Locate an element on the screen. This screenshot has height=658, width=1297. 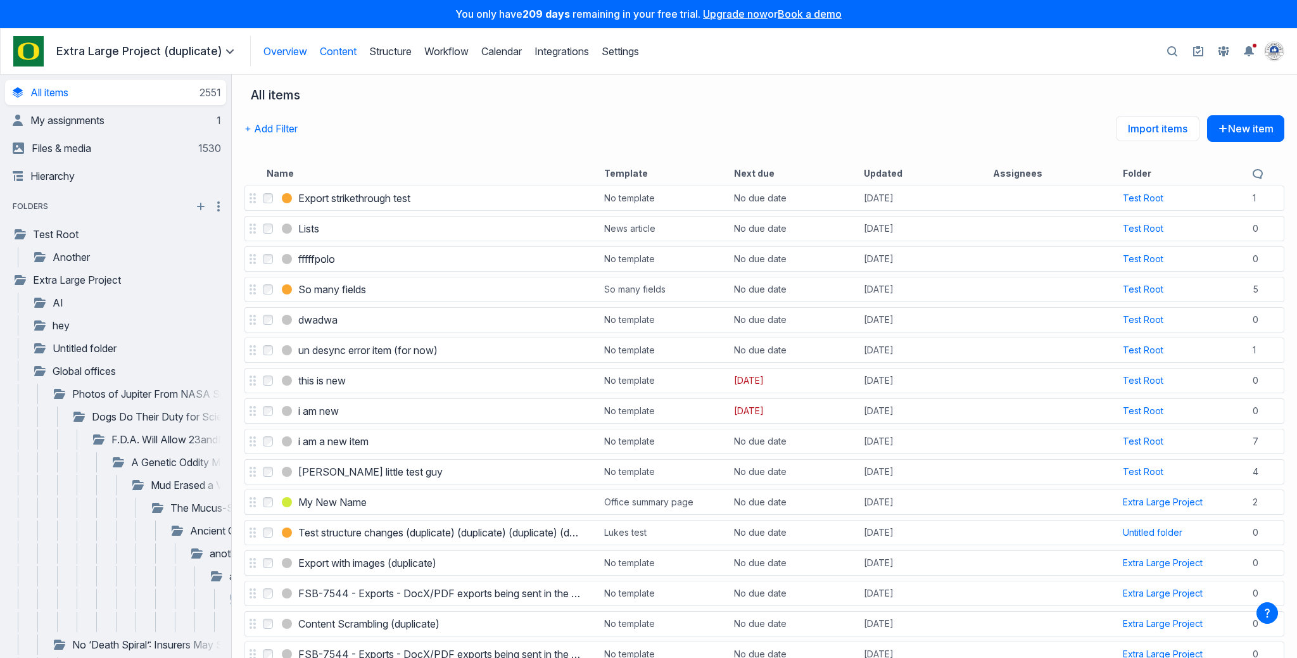
h3: Lists is located at coordinates (309, 229).